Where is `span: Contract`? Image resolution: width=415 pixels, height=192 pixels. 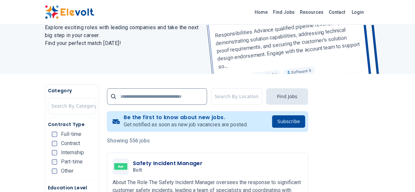
span: Contract is located at coordinates (71, 143).